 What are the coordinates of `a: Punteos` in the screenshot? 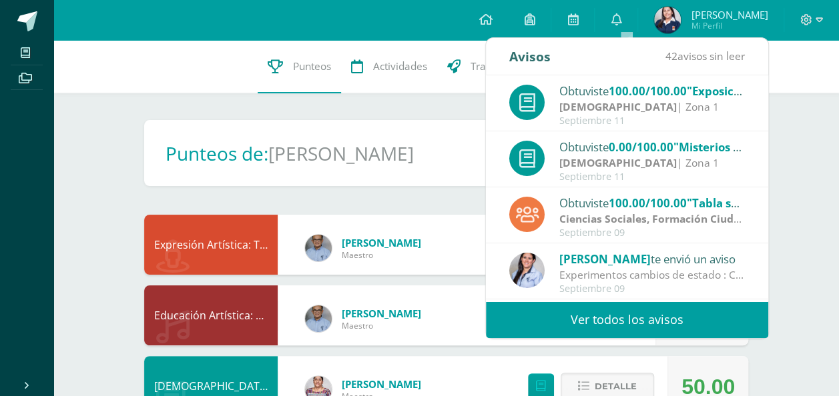 It's located at (299, 67).